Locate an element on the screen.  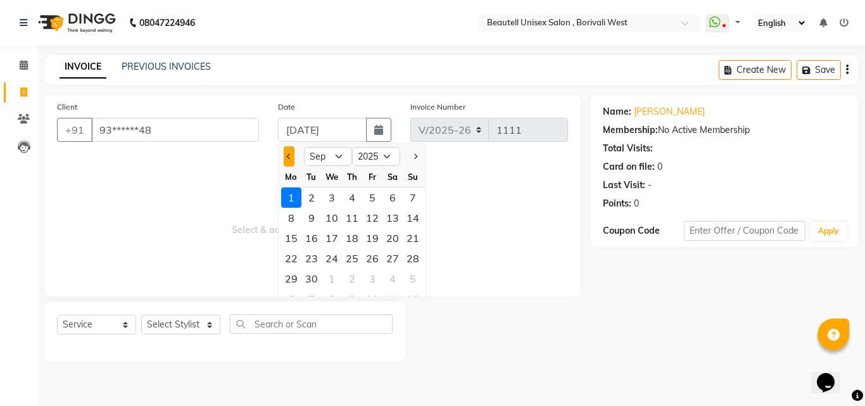
div: No Active Membership is located at coordinates (725, 130).